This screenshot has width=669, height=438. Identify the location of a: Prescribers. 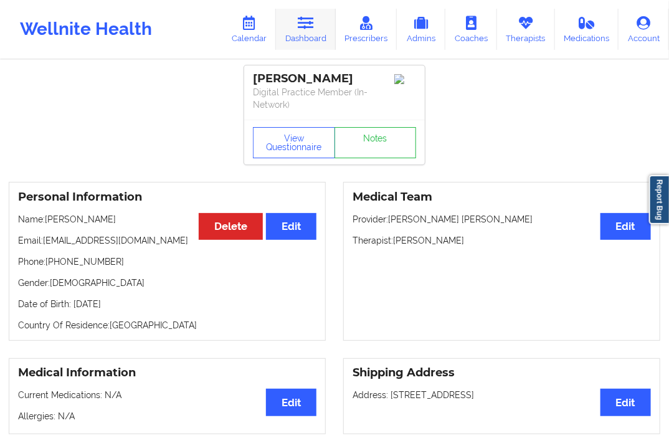
(366, 29).